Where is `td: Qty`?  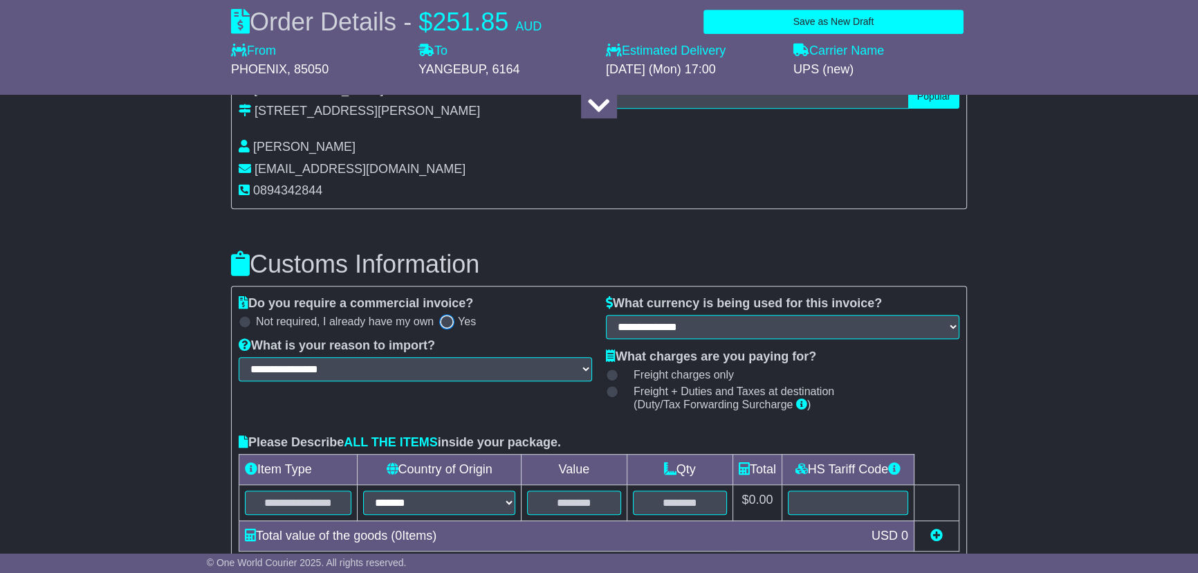
td: Qty is located at coordinates (679, 469).